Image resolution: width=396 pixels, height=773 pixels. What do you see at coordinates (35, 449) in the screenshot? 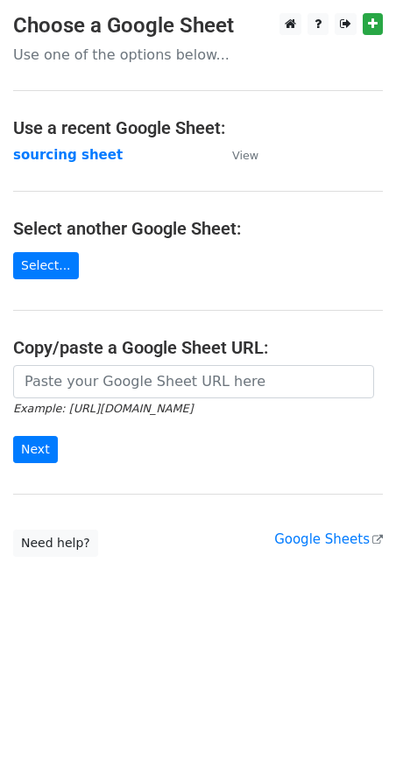
I see `input: Next` at bounding box center [35, 449].